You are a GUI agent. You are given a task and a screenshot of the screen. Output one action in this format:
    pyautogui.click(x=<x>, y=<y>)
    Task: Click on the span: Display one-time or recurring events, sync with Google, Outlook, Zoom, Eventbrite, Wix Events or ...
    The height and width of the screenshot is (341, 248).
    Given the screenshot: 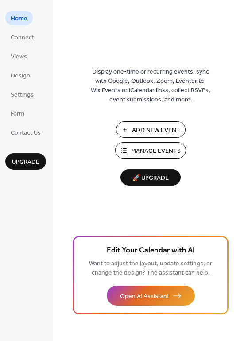 What is the action you would take?
    pyautogui.click(x=151, y=86)
    